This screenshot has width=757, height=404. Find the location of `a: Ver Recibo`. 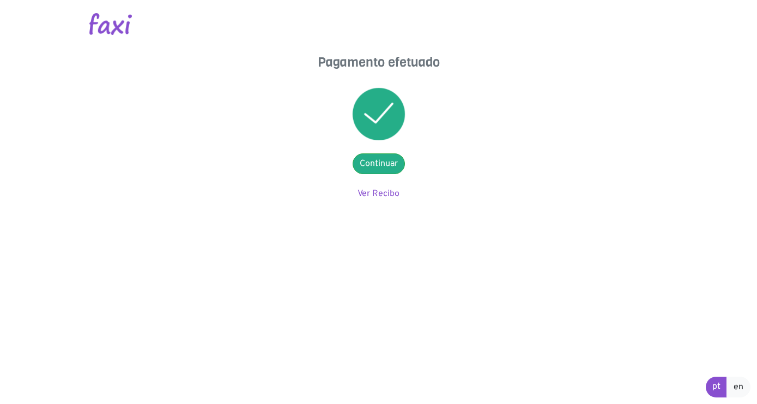

a: Ver Recibo is located at coordinates (378, 194).